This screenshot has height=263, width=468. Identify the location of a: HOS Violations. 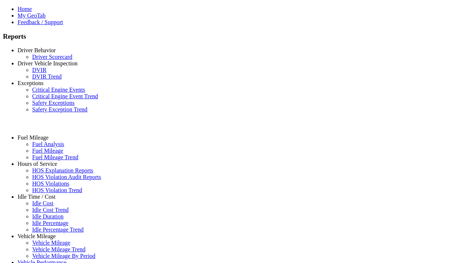
(50, 184).